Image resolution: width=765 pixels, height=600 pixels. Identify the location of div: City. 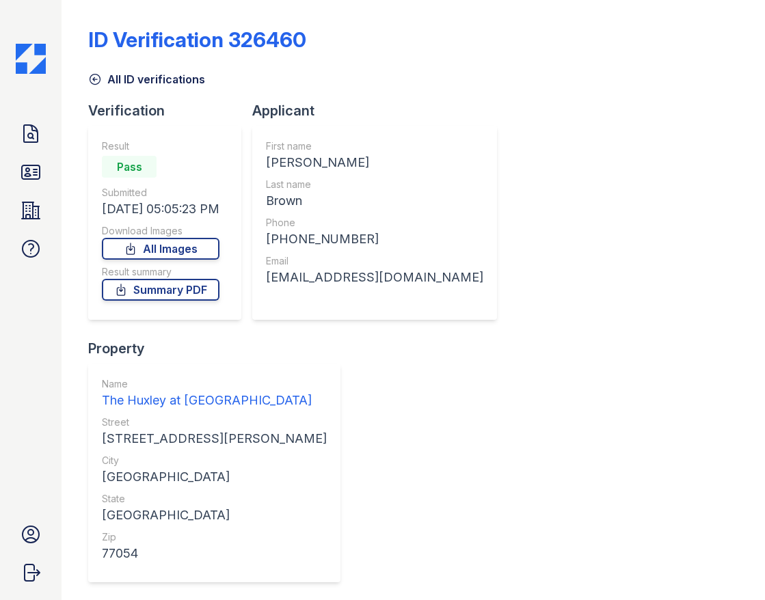
(214, 461).